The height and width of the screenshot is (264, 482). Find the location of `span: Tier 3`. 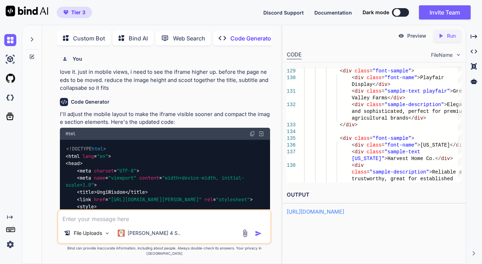

span: Tier 3 is located at coordinates (78, 12).